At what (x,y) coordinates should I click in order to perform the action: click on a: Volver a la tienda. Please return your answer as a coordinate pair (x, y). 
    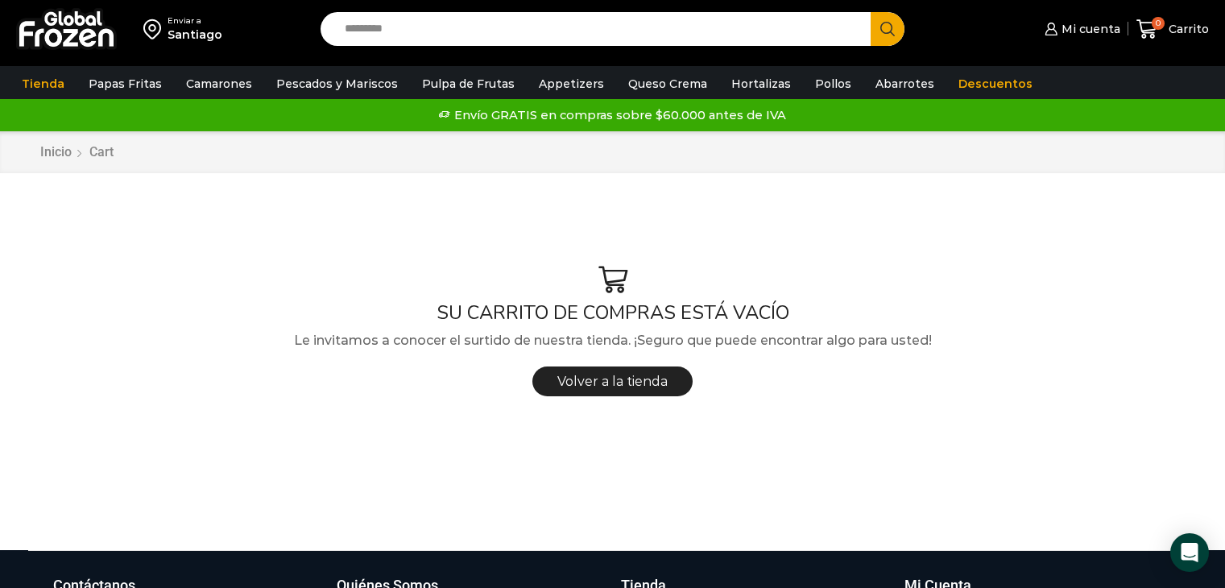
    Looking at the image, I should click on (612, 381).